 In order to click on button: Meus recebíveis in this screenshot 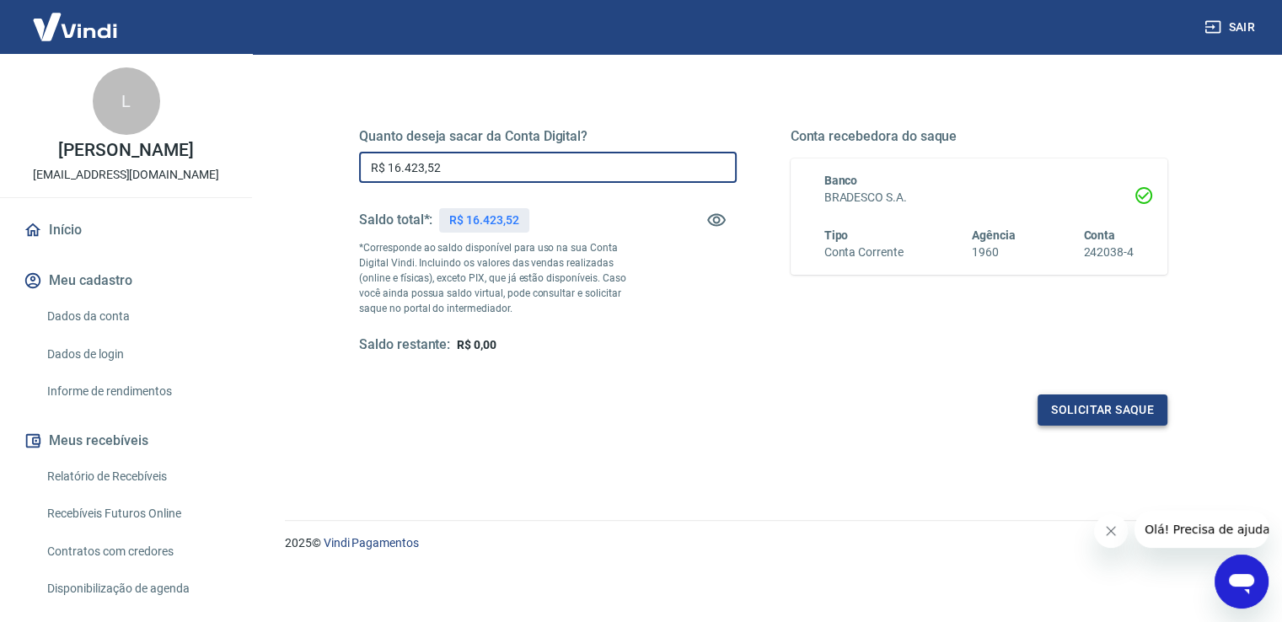, I will do `click(126, 441)`.